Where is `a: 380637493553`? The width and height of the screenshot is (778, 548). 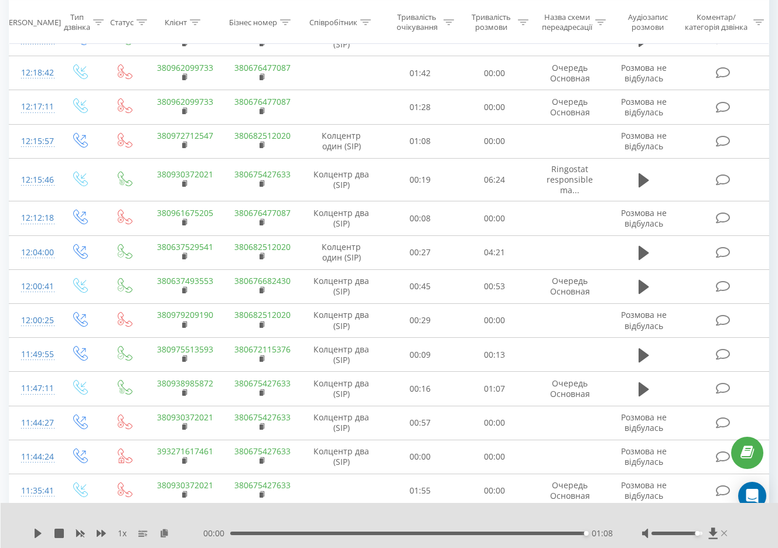 a: 380637493553 is located at coordinates (185, 281).